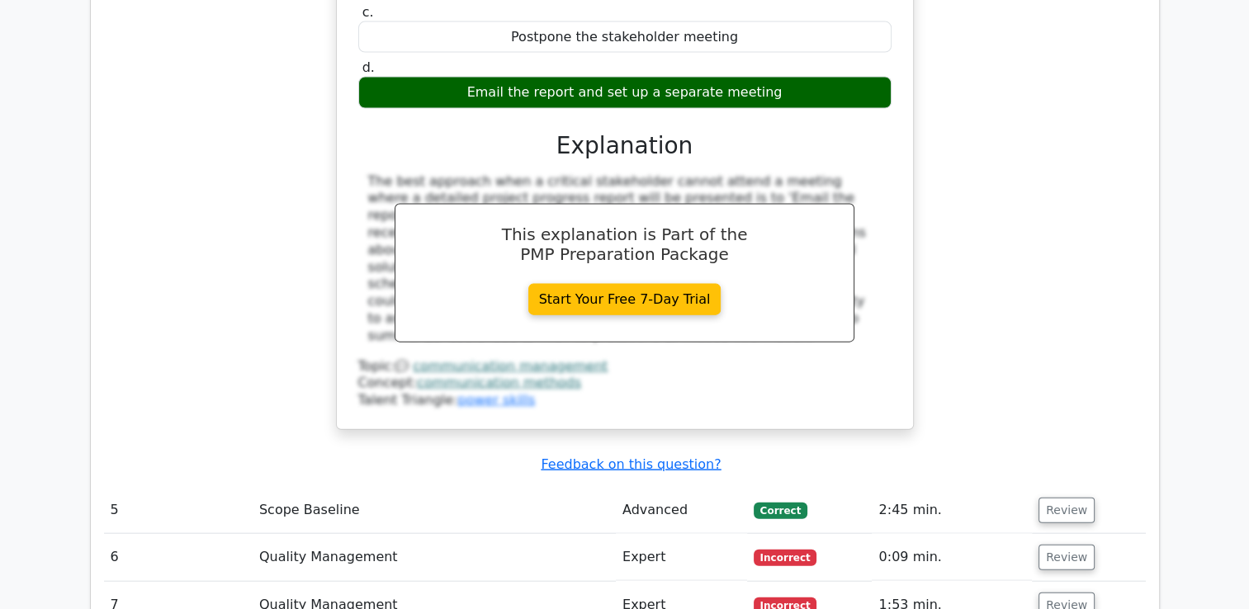 The image size is (1249, 609). What do you see at coordinates (625, 146) in the screenshot?
I see `h3: Explanation` at bounding box center [625, 146].